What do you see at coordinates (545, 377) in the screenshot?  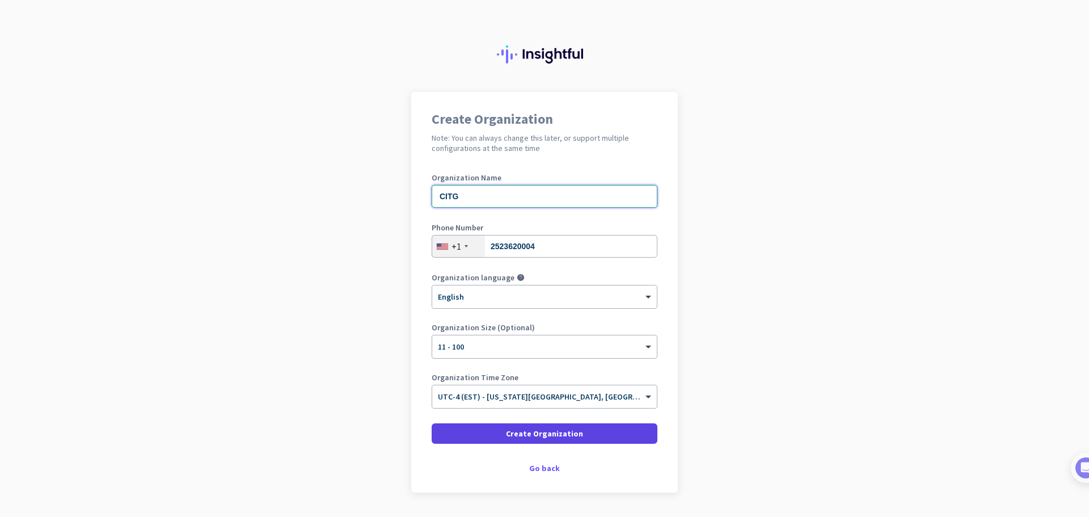 I see `label: Organization Time Zone` at bounding box center [545, 377].